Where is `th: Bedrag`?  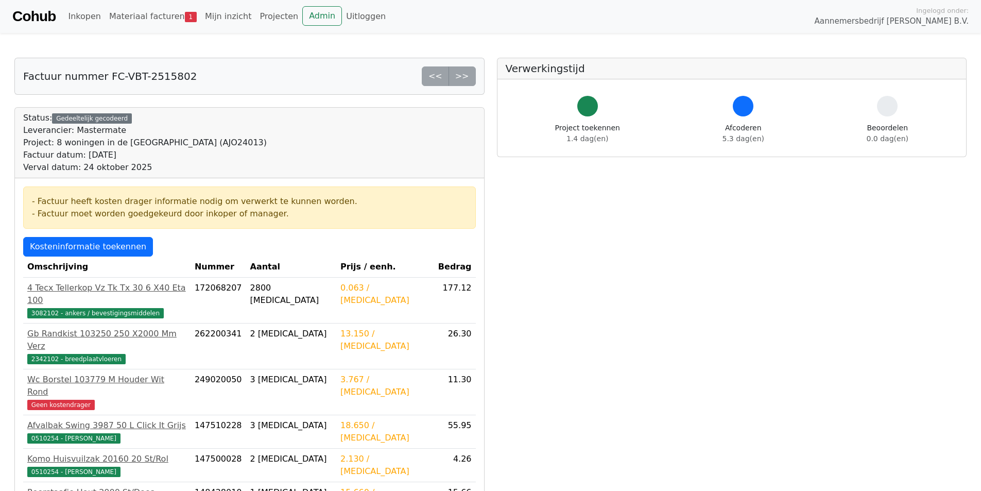
th: Bedrag is located at coordinates (455, 267).